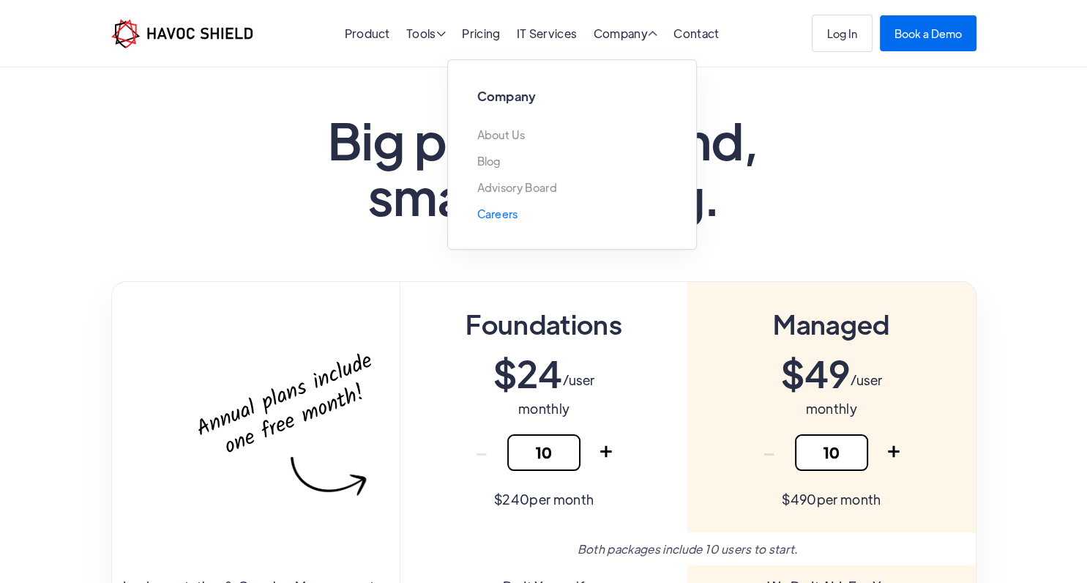 The height and width of the screenshot is (583, 1087). What do you see at coordinates (426, 34) in the screenshot?
I see `div: Tools` at bounding box center [426, 34].